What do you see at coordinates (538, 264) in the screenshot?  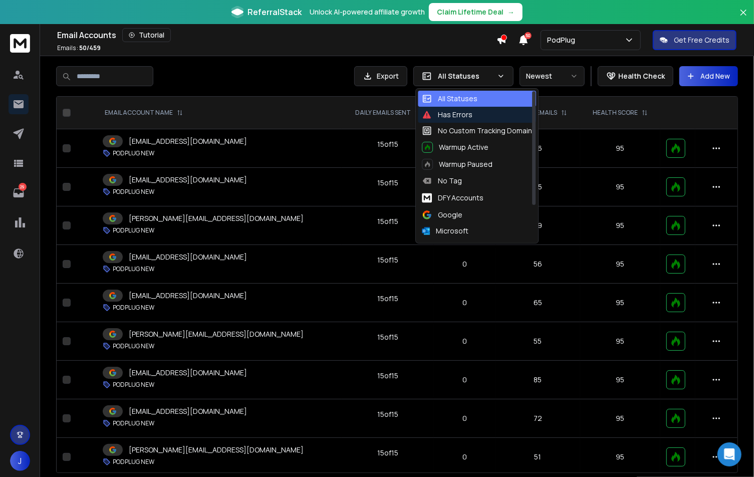 I see `td: 56` at bounding box center [538, 264].